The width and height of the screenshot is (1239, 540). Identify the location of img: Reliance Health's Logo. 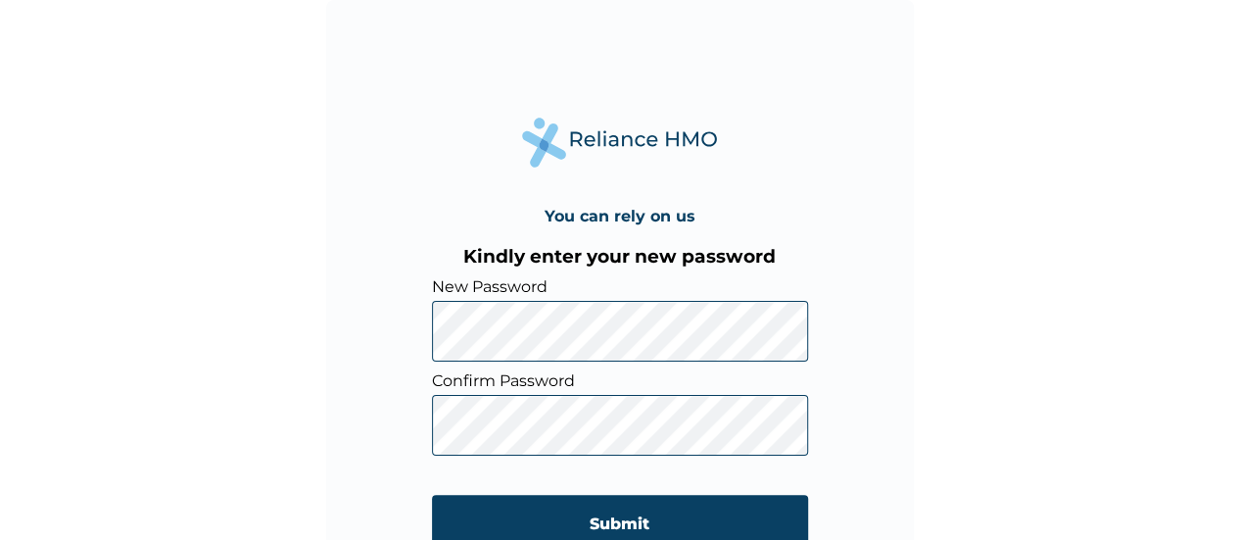
(620, 142).